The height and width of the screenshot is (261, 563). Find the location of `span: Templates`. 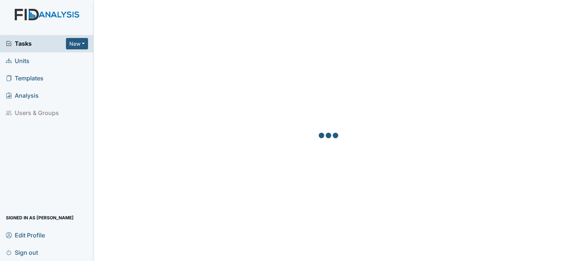

span: Templates is located at coordinates (25, 78).